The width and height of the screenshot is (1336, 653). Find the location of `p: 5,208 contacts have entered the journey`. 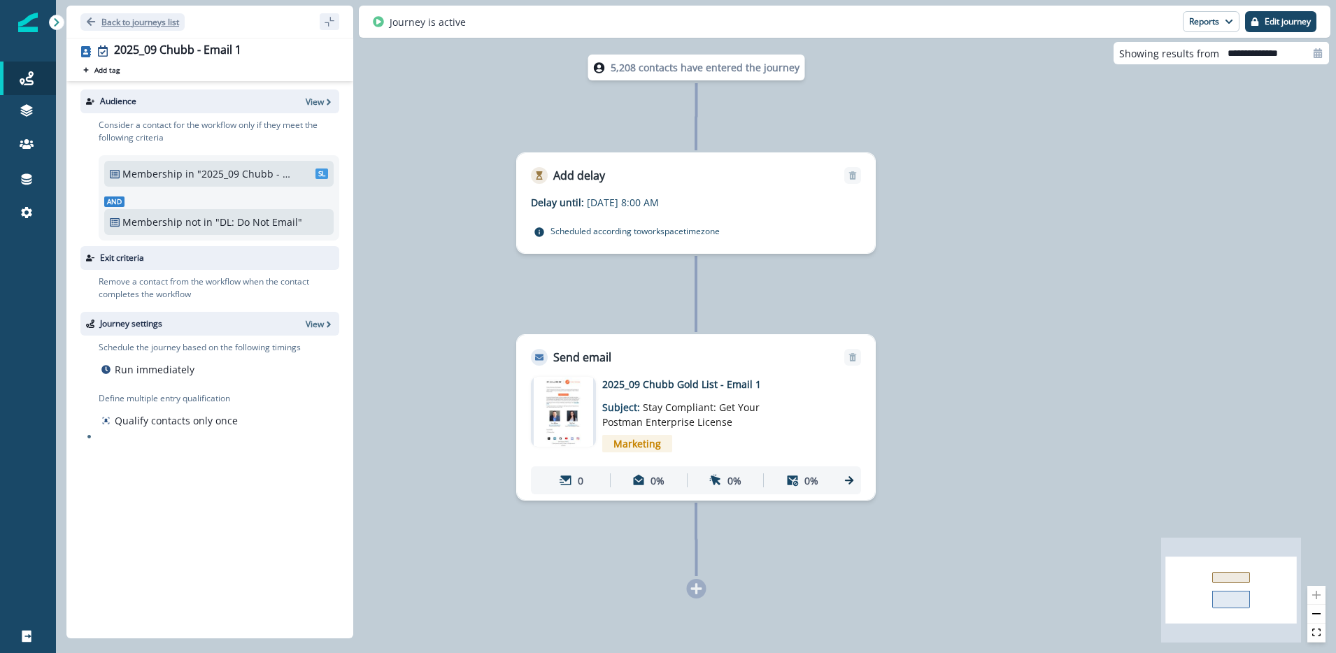

p: 5,208 contacts have entered the journey is located at coordinates (705, 67).